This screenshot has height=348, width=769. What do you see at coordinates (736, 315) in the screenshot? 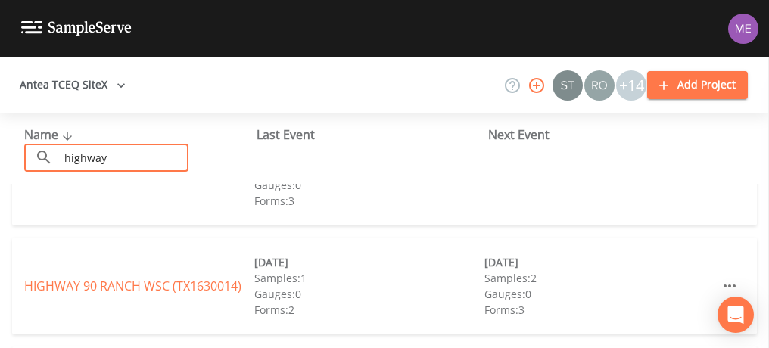
I see `div: Open Intercom Messenger` at bounding box center [736, 315].